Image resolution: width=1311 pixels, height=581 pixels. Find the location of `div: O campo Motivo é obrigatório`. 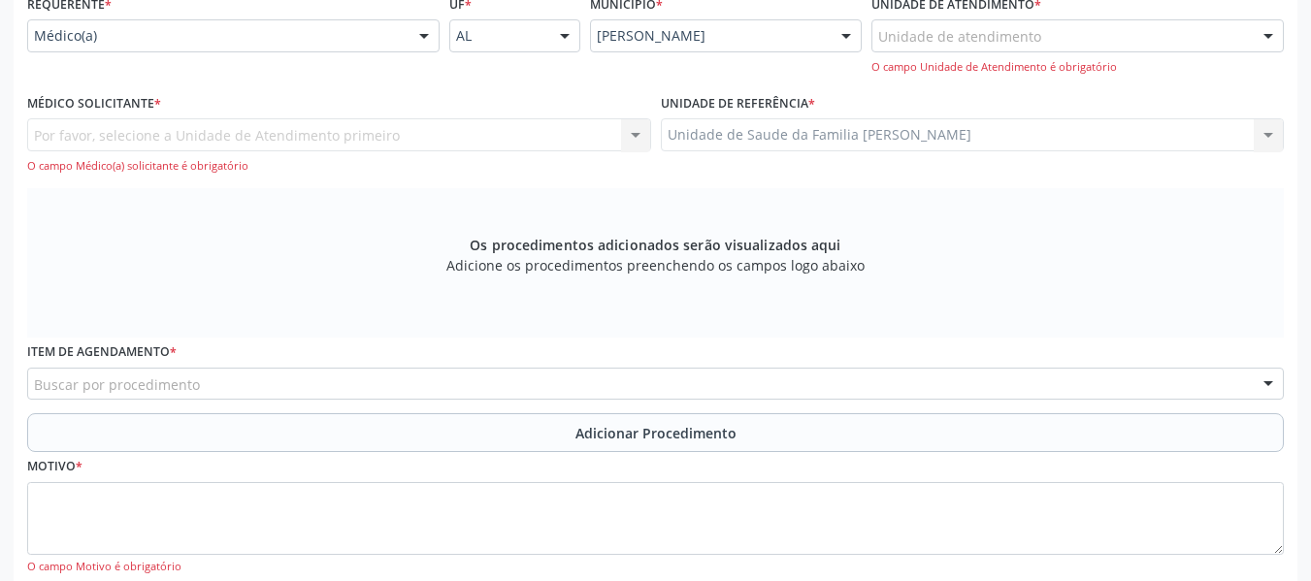

div: O campo Motivo é obrigatório is located at coordinates (655, 567).